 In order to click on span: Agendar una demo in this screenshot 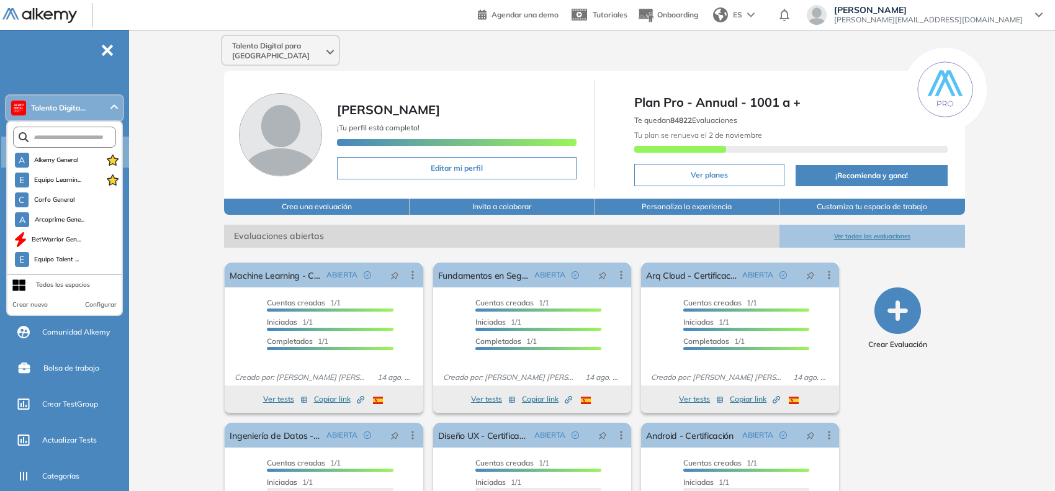, I will do `click(525, 14)`.